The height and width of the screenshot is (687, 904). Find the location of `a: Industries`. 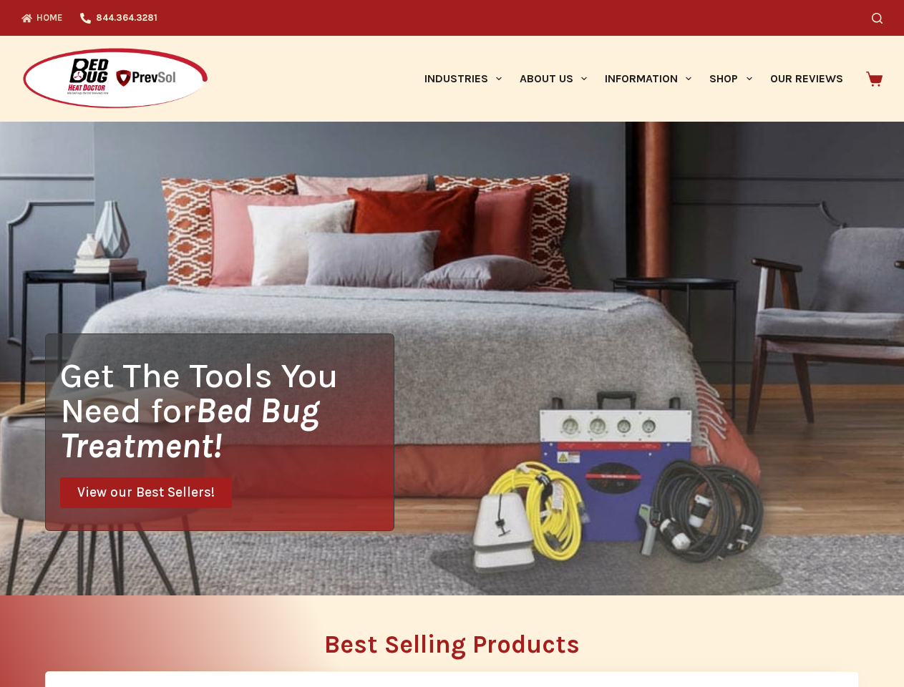

a: Industries is located at coordinates (462, 79).